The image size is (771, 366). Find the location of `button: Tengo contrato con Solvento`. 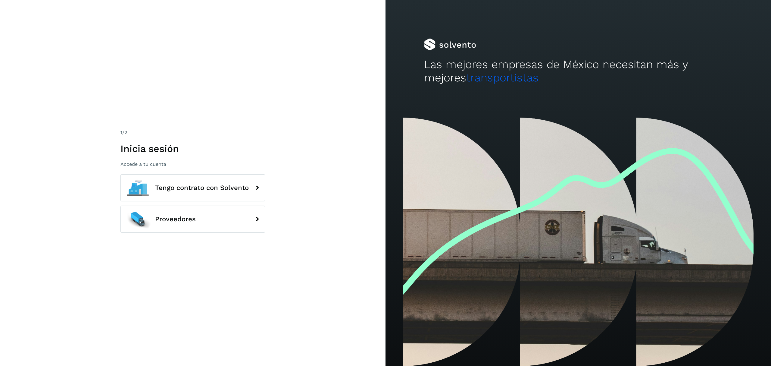

button: Tengo contrato con Solvento is located at coordinates (193, 188).